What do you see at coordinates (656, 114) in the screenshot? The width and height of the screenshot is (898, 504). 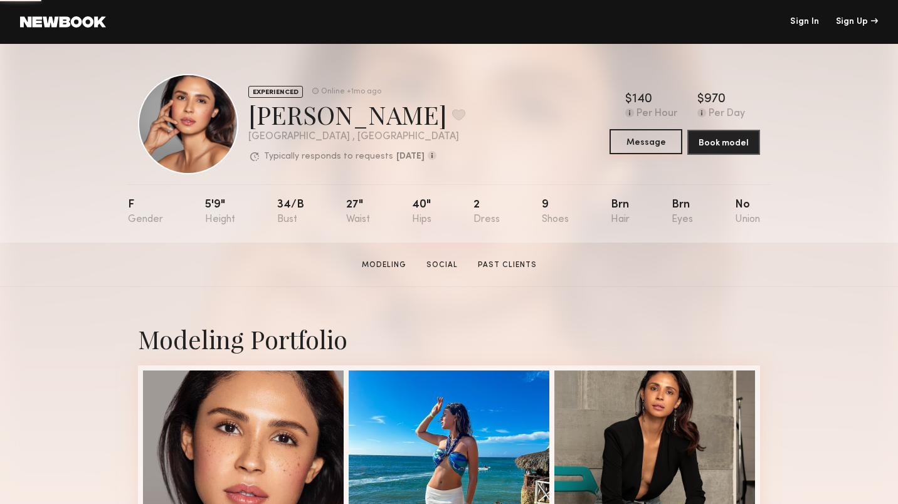 I see `div: Per Hour` at bounding box center [656, 114].